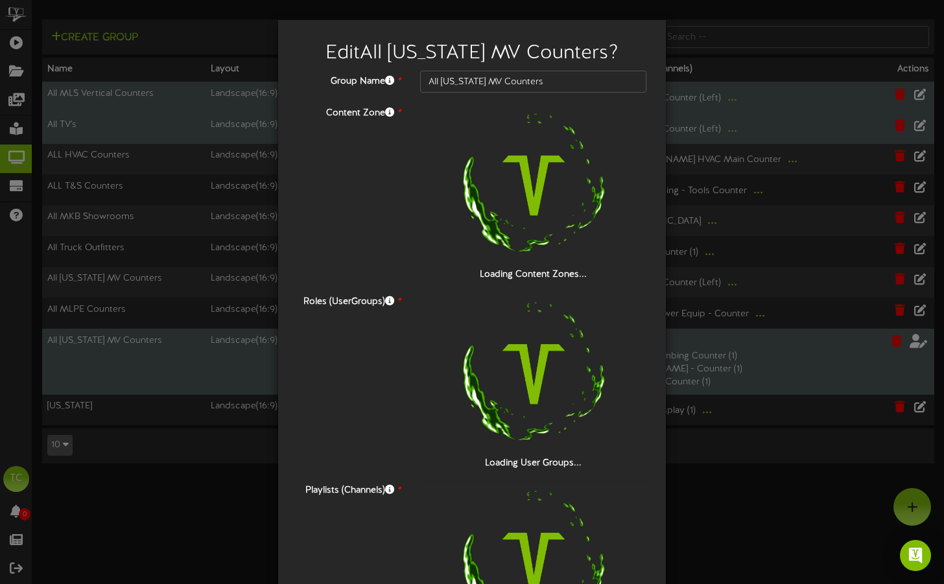 This screenshot has width=944, height=584. What do you see at coordinates (533, 463) in the screenshot?
I see `strong: Loading User Groups...` at bounding box center [533, 463].